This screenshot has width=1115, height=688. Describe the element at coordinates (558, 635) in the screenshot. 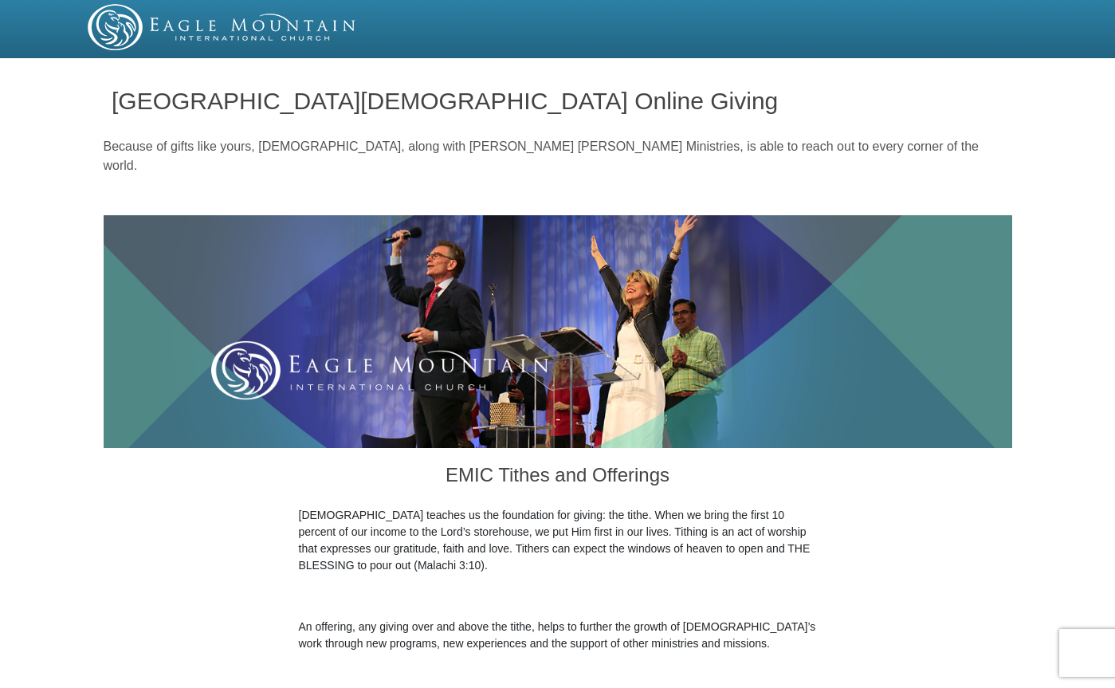

I see `p: An offering, any giving over and above the tithe, helps to further the growth of [DEMOGRAPHIC_DAT...` at that location.